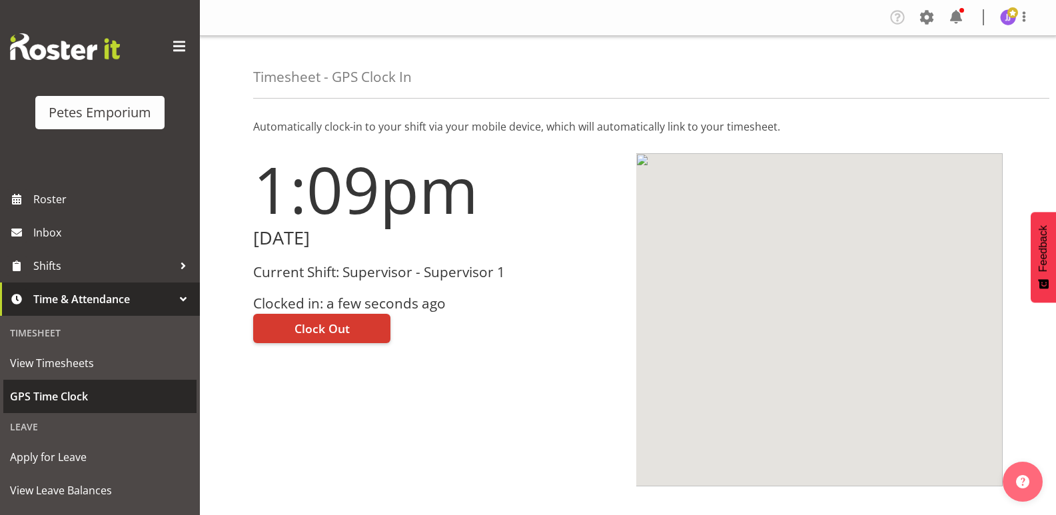 Image resolution: width=1056 pixels, height=515 pixels. I want to click on span: Time & Attendance, so click(103, 299).